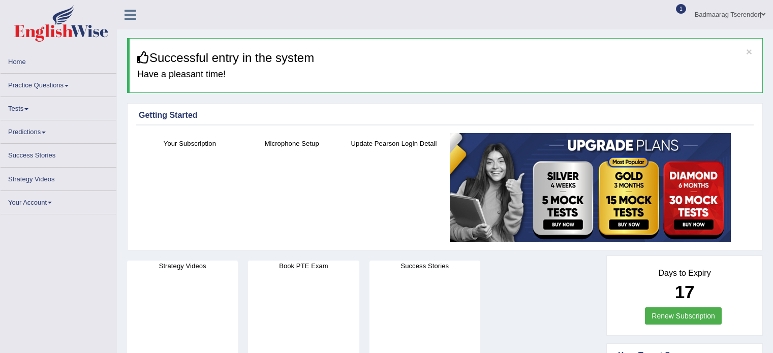 This screenshot has height=353, width=773. Describe the element at coordinates (685, 292) in the screenshot. I see `b: 17` at that location.